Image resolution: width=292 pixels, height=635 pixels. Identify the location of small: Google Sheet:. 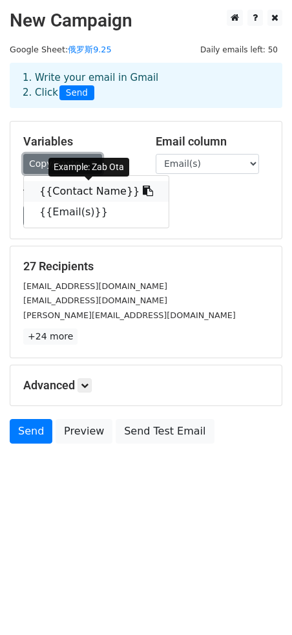
(61, 49).